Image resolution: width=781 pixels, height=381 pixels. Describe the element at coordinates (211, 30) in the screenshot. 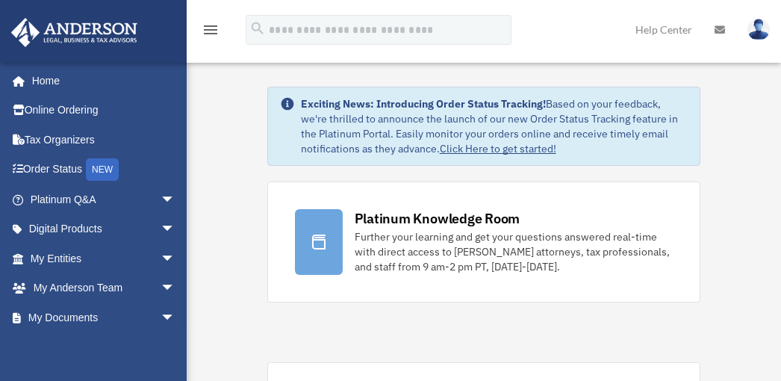

I see `i: menu` at that location.